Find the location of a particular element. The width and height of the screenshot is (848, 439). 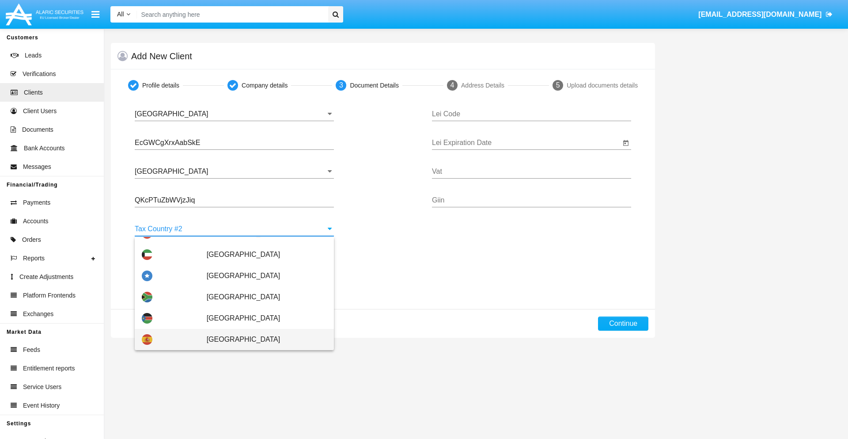

span: Orders is located at coordinates (31, 239).